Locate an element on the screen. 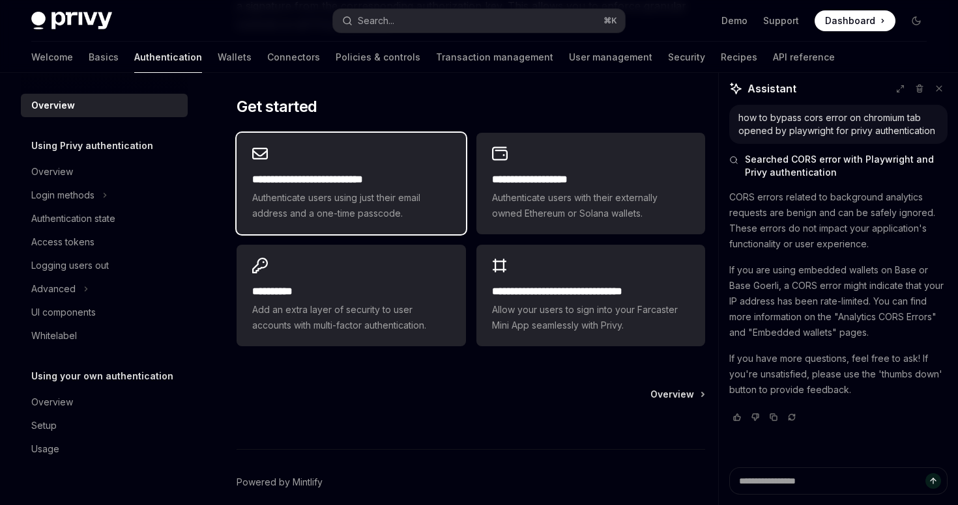 The image size is (958, 505). a: Demo is located at coordinates (734, 21).